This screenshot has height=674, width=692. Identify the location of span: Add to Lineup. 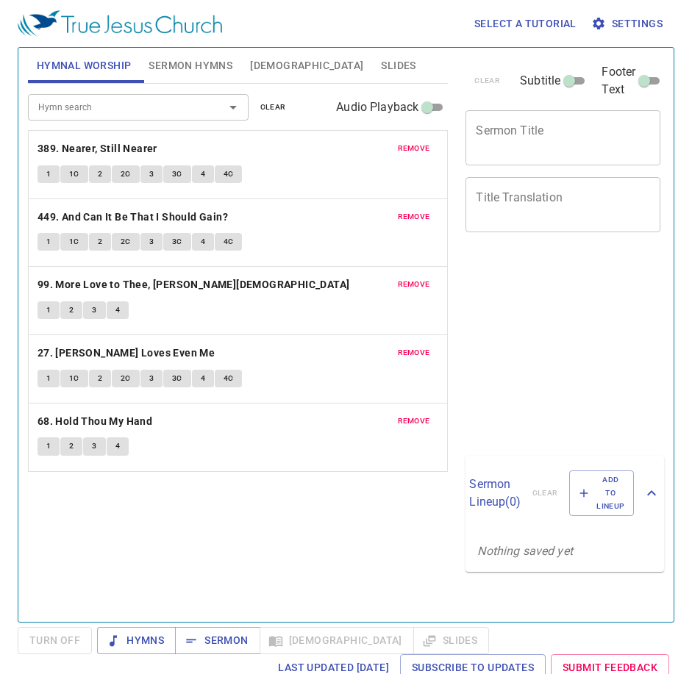
(601, 493).